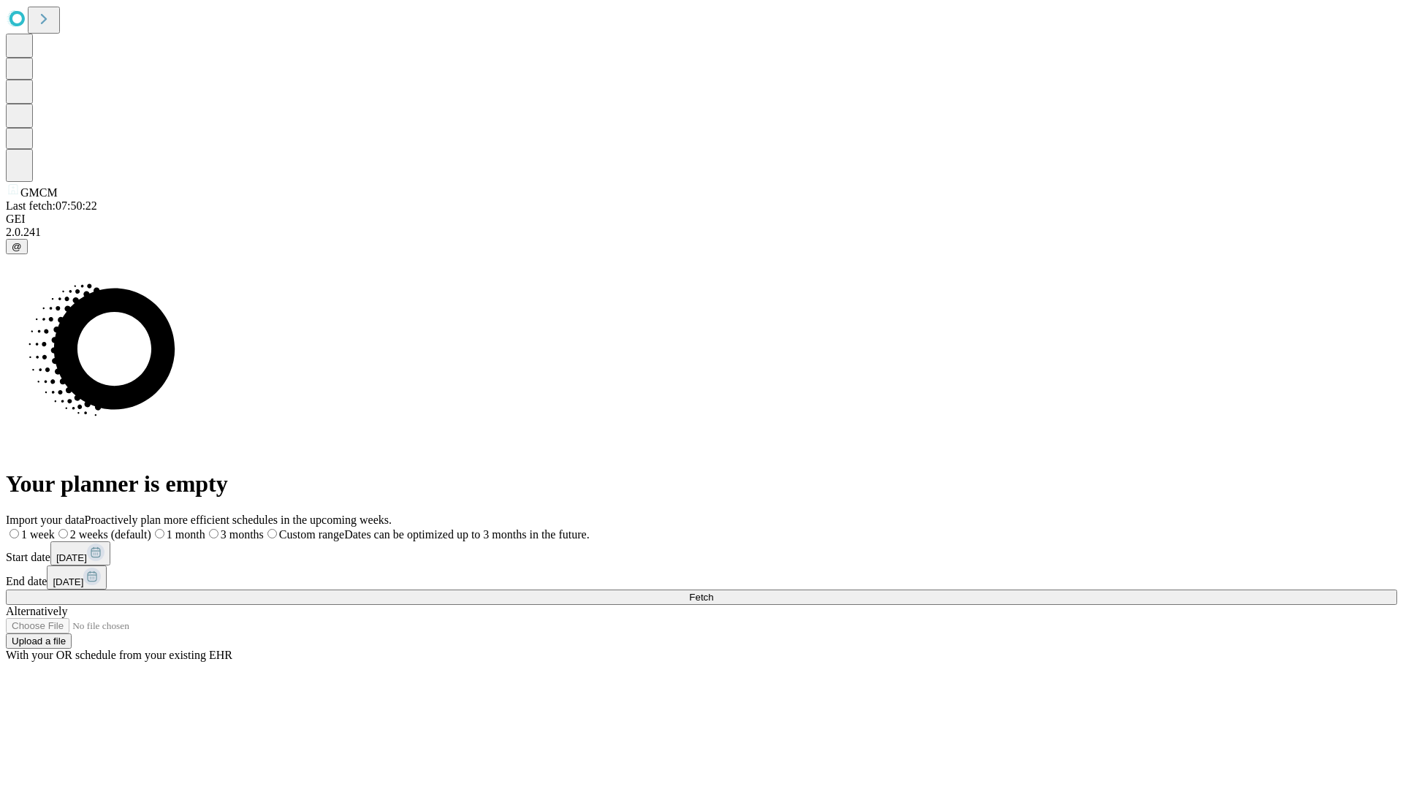 The image size is (1403, 789). What do you see at coordinates (159, 534) in the screenshot?
I see `input: 1 month` at bounding box center [159, 534].